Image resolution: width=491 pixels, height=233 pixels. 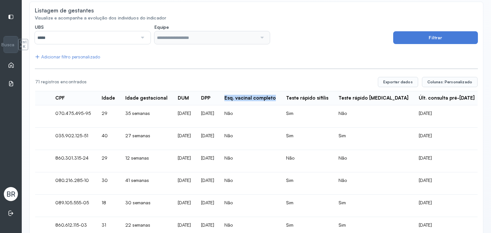 I want to click on td: 12 semanas, so click(x=146, y=161).